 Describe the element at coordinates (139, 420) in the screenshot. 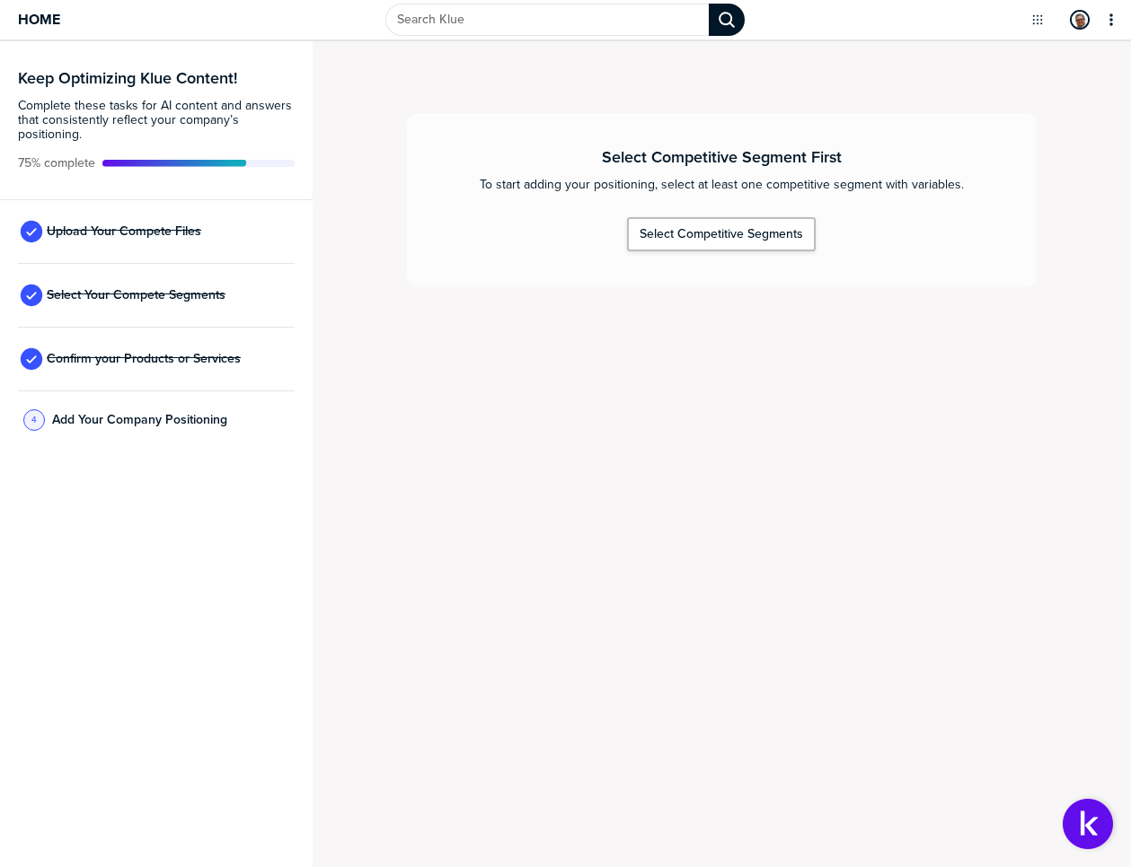

I see `span: Add Your Company Positioning` at that location.